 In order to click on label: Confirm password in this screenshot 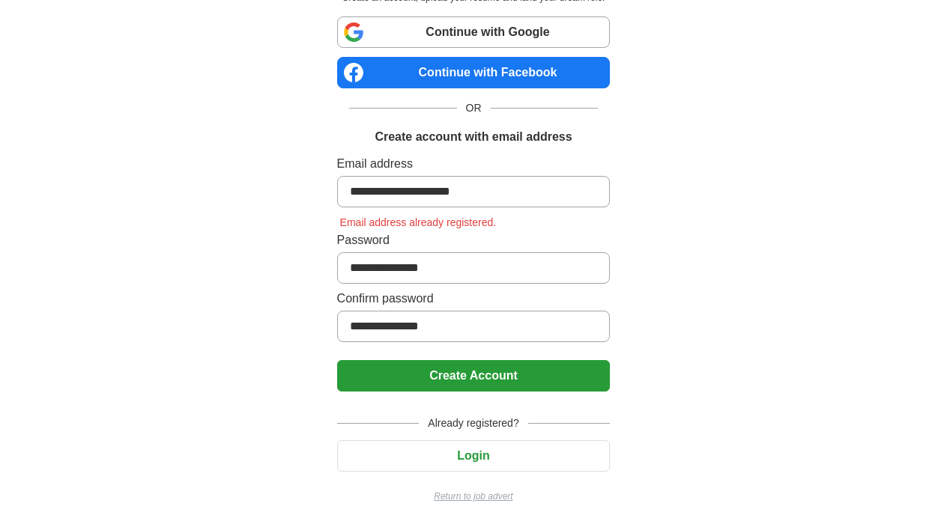, I will do `click(473, 299)`.